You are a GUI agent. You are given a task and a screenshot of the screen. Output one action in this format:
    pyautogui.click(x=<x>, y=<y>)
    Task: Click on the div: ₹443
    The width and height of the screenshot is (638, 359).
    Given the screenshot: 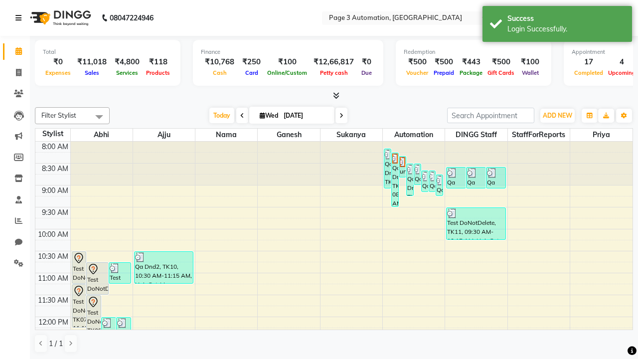 What is the action you would take?
    pyautogui.click(x=471, y=62)
    